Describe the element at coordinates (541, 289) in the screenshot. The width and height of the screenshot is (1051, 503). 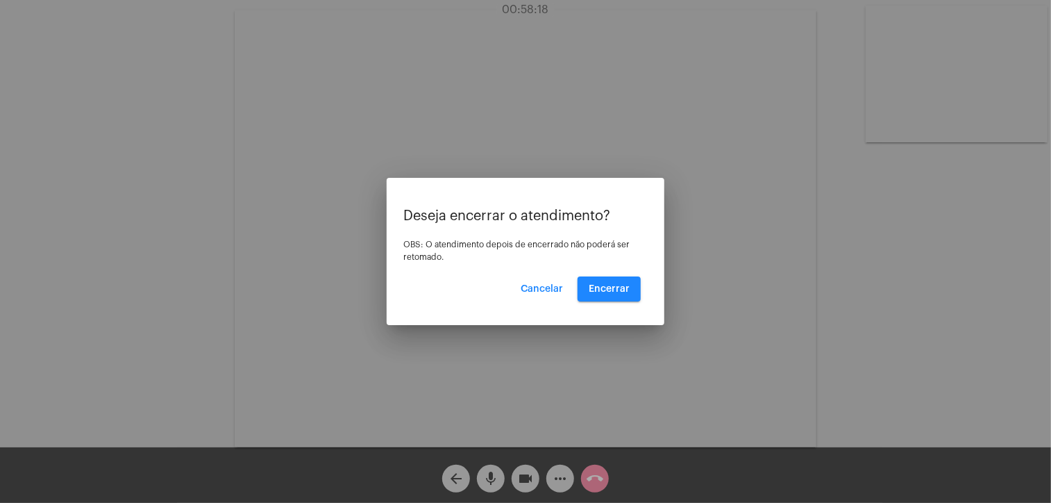
I see `span: Cancelar` at that location.